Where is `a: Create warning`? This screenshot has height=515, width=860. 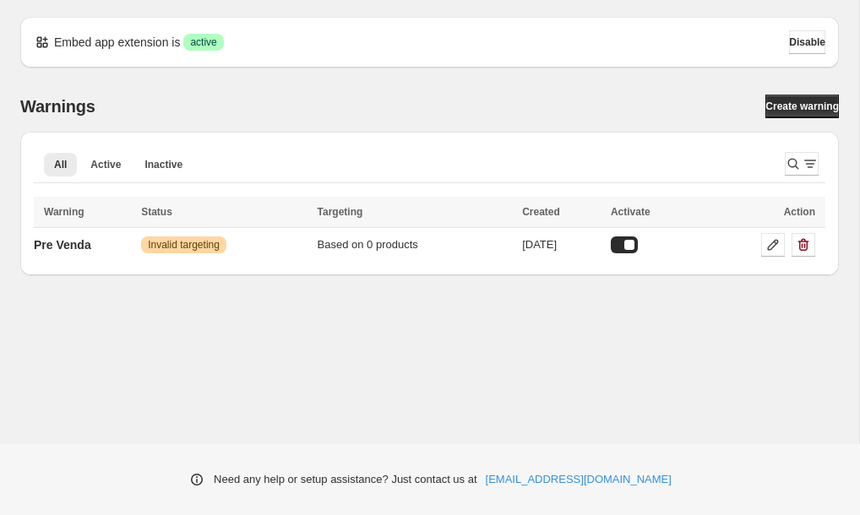 a: Create warning is located at coordinates (802, 106).